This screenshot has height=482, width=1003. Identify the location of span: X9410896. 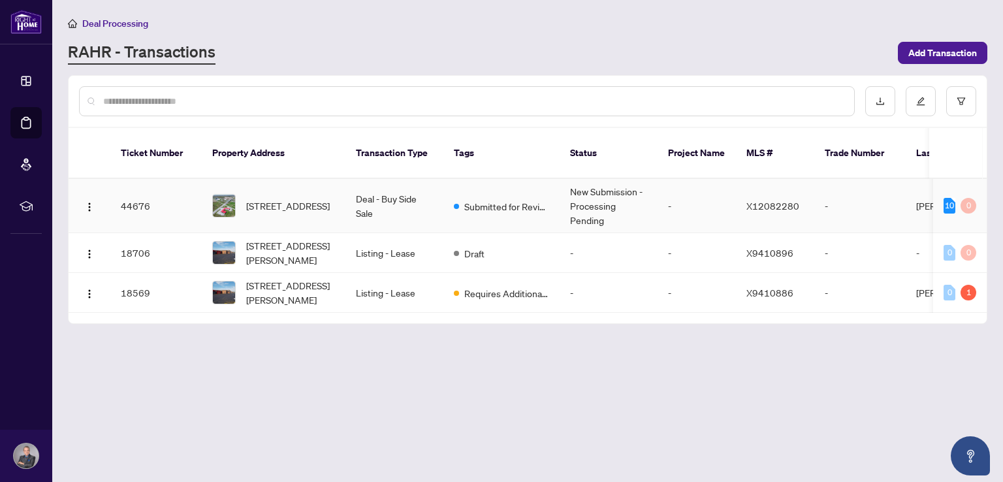
(770, 253).